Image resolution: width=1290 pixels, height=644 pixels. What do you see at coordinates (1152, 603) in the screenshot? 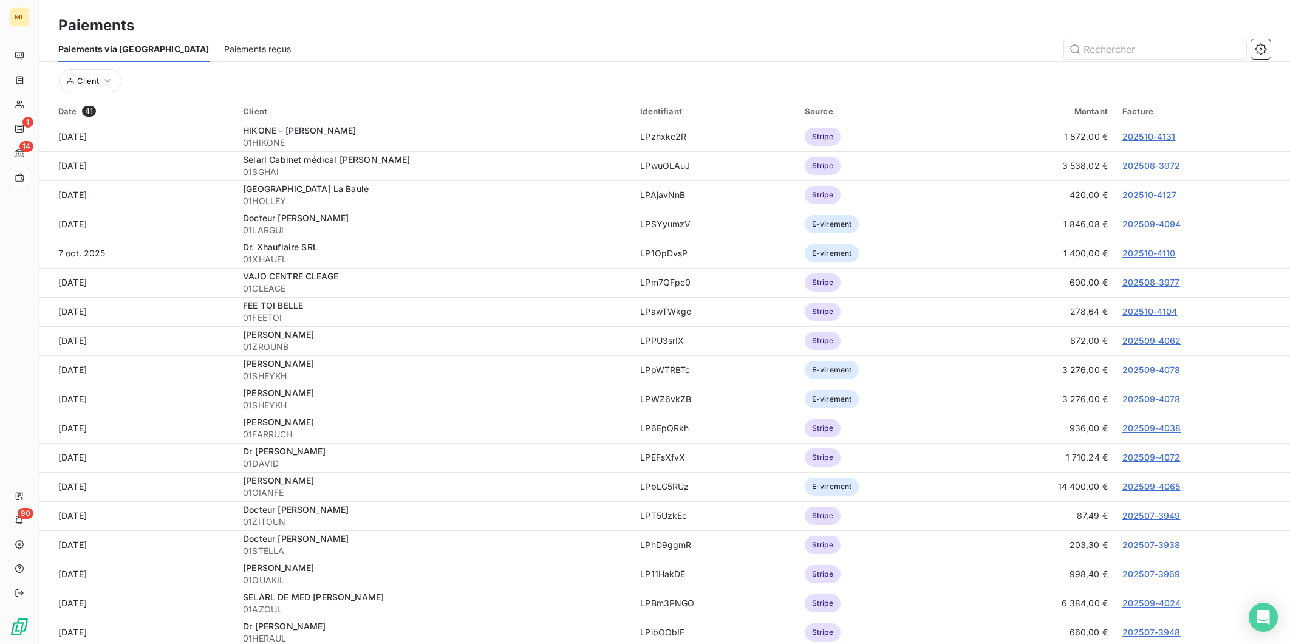
I see `a: 202509-4024` at bounding box center [1152, 603].